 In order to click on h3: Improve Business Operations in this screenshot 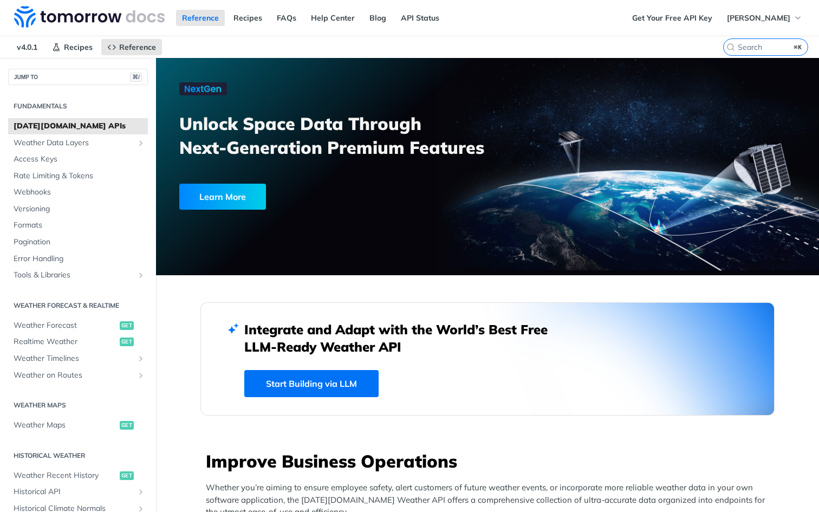, I will do `click(490, 461)`.